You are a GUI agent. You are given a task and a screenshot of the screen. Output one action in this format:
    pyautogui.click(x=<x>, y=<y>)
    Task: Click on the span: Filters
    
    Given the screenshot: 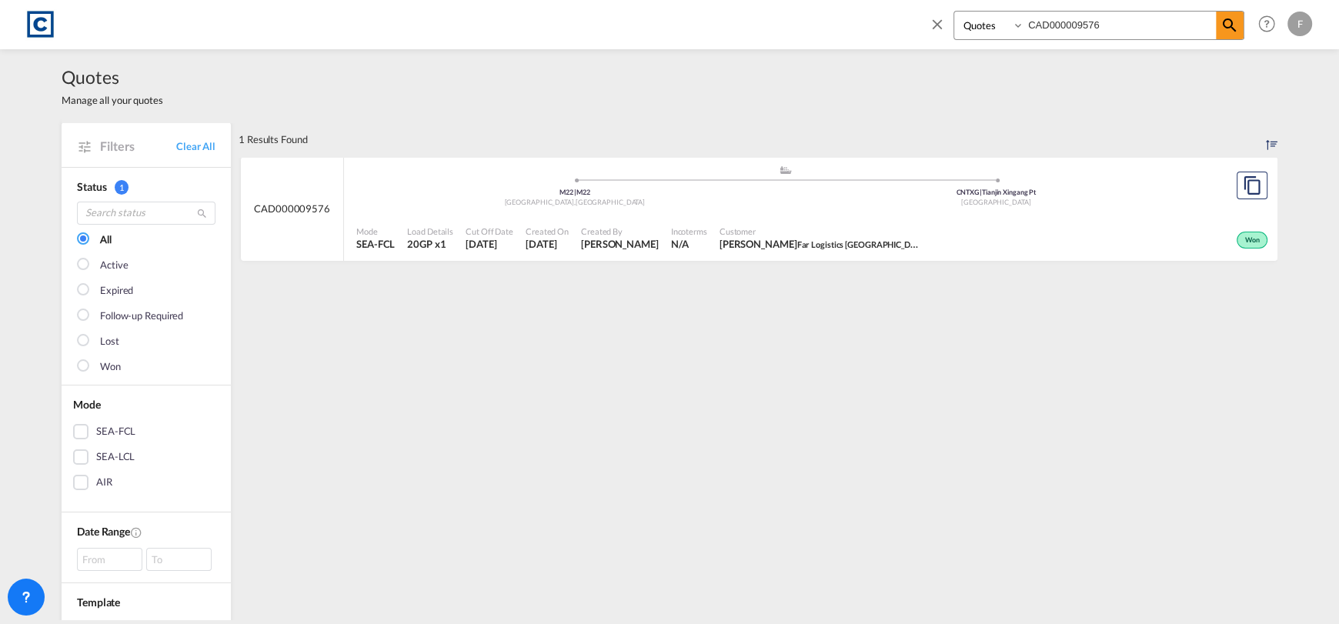 What is the action you would take?
    pyautogui.click(x=138, y=146)
    